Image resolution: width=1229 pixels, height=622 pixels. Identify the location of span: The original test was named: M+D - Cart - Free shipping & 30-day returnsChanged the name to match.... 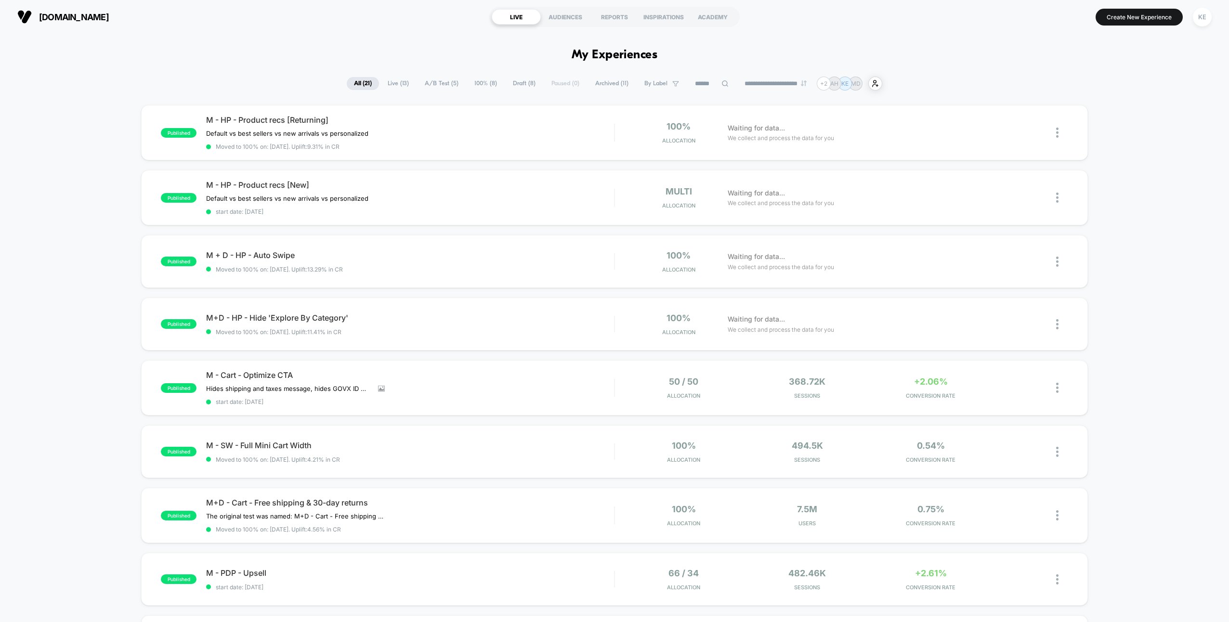
(295, 516).